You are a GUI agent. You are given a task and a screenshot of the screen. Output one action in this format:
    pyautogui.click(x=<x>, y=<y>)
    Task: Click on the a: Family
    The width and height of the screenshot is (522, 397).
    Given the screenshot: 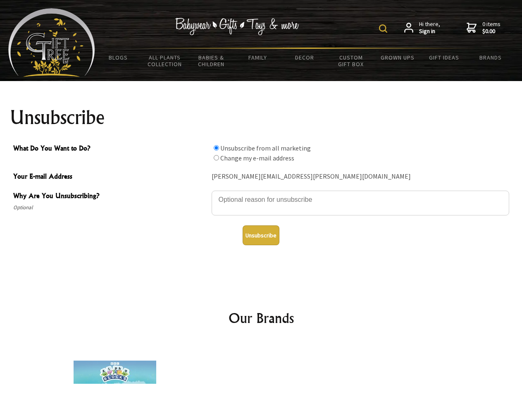 What is the action you would take?
    pyautogui.click(x=258, y=57)
    